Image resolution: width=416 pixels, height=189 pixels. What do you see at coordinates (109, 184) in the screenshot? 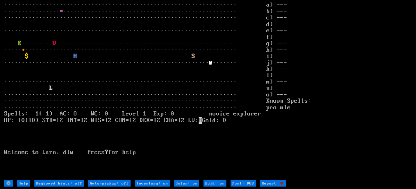
I see `input: Auto-pickup: off` at bounding box center [109, 184].